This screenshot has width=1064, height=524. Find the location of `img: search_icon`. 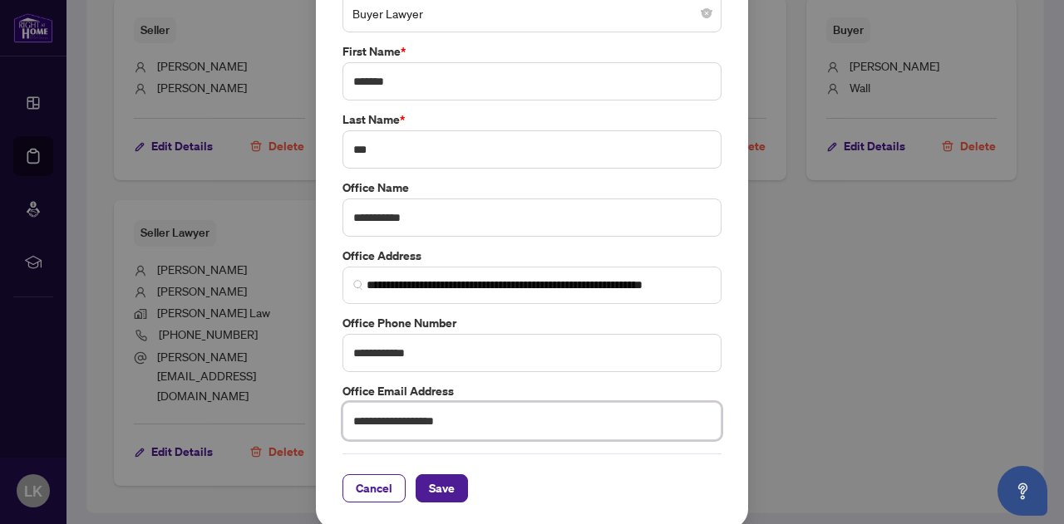

img: search_icon is located at coordinates (358, 285).